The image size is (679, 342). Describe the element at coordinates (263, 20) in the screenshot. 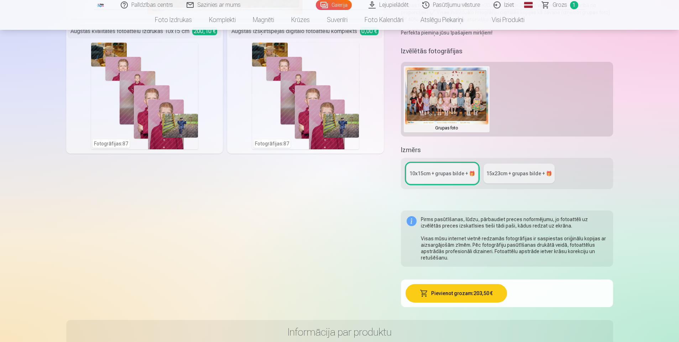

I see `a: Magnēti` at that location.